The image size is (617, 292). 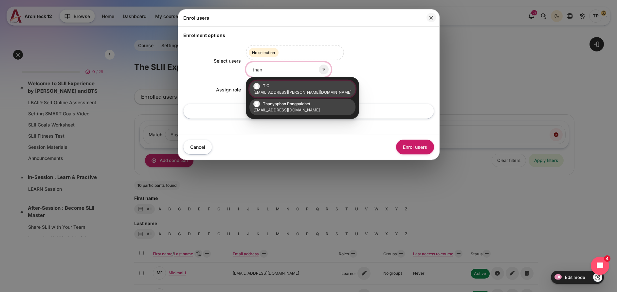 I want to click on button: Enrol users, so click(x=415, y=147).